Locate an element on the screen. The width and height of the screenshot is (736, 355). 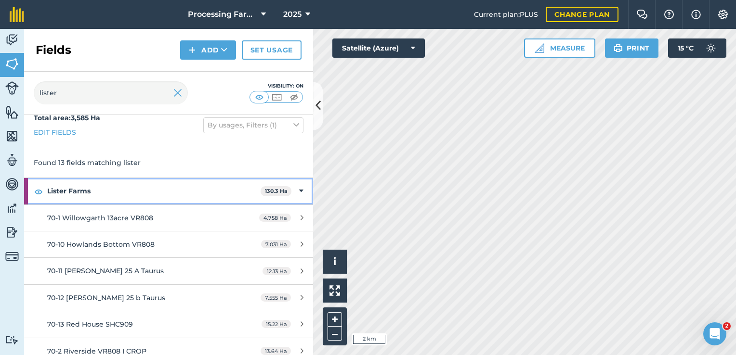
span: Processing Farms is located at coordinates (222, 14).